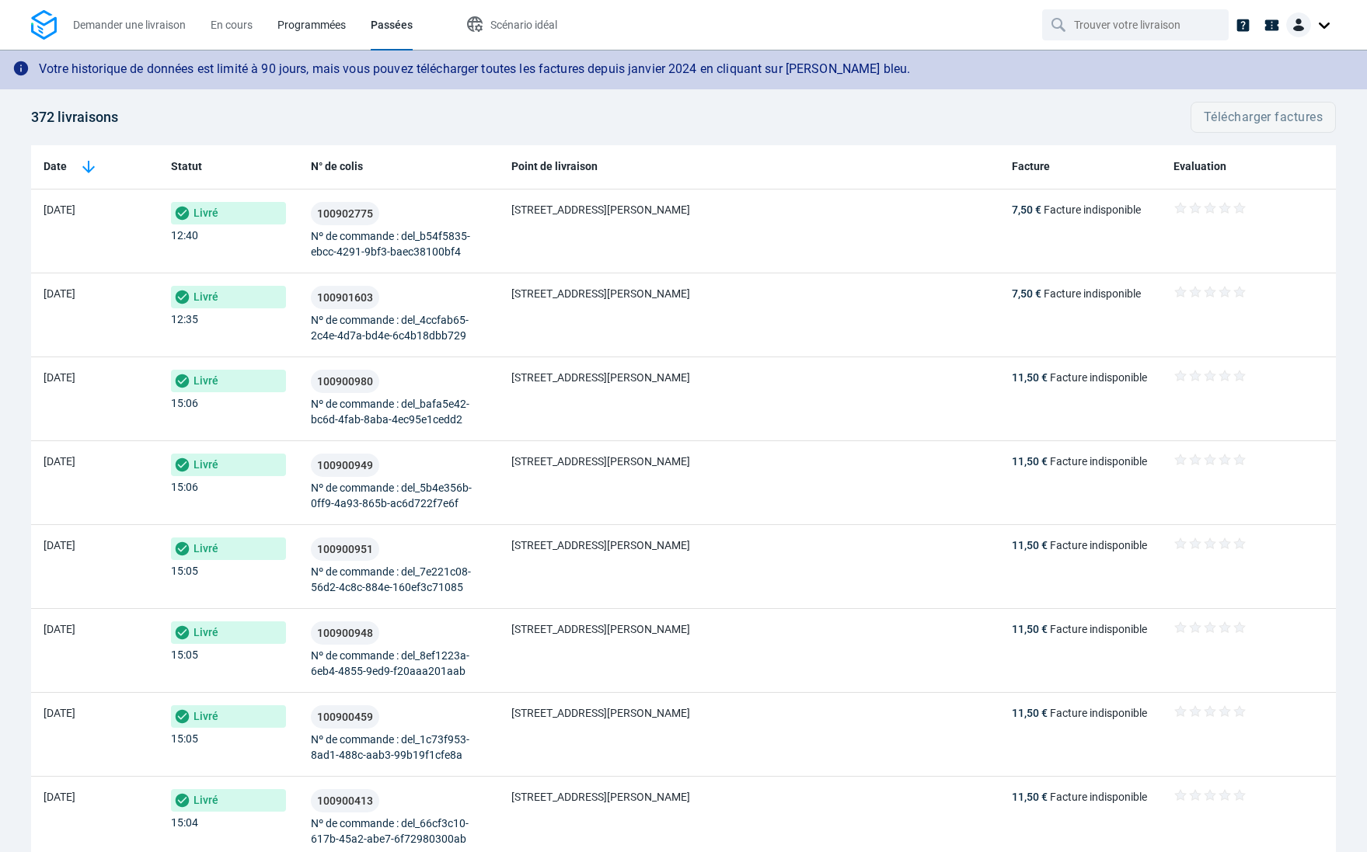 The image size is (1367, 852). I want to click on span: Nº de commande : del_b54f5835-ebcc-4291-9bf3-baec38100bf4, so click(390, 244).